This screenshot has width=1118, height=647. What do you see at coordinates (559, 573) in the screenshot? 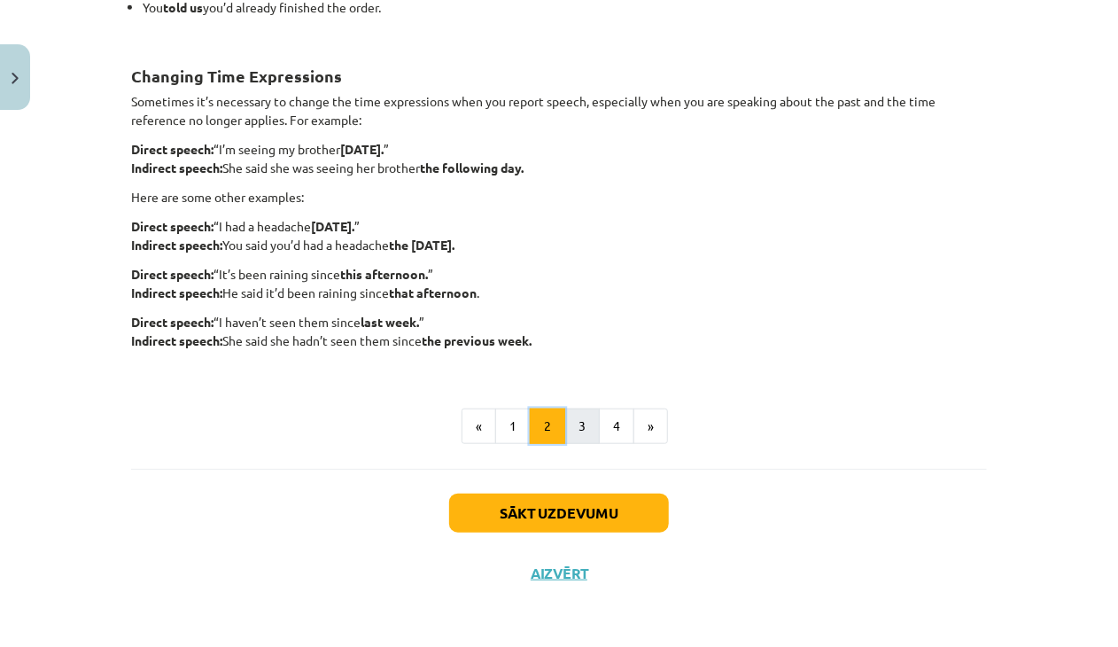
I see `button: Aizvērt` at bounding box center [559, 573].